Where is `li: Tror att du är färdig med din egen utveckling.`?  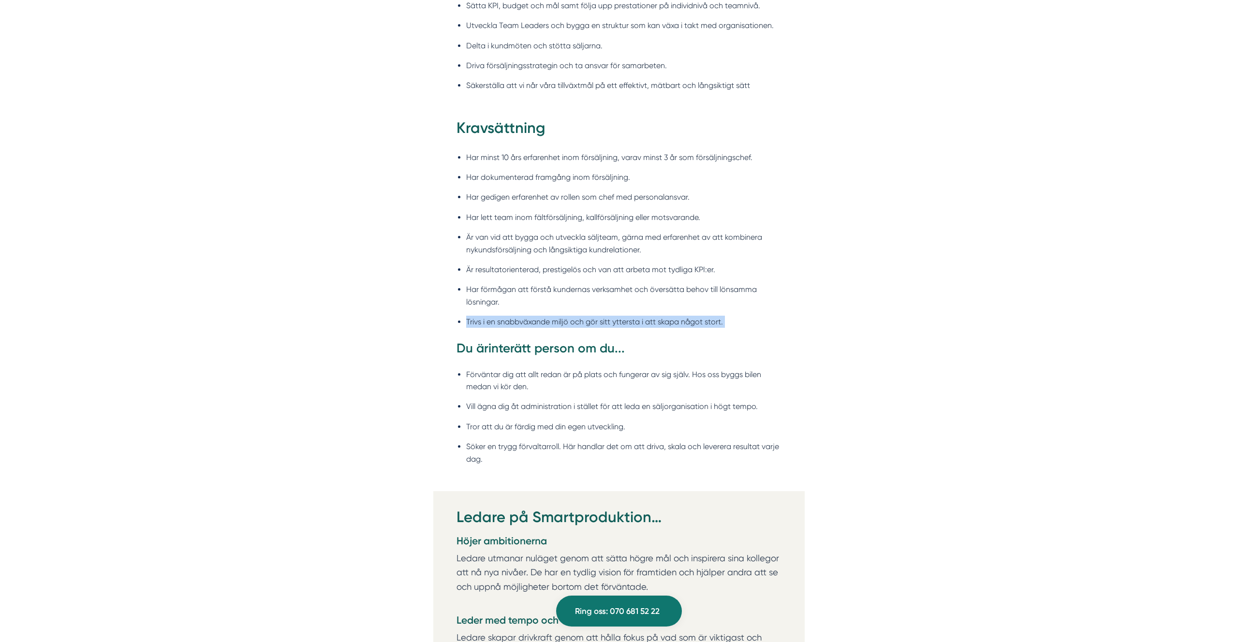
li: Tror att du är färdig med din egen utveckling. is located at coordinates (624, 427).